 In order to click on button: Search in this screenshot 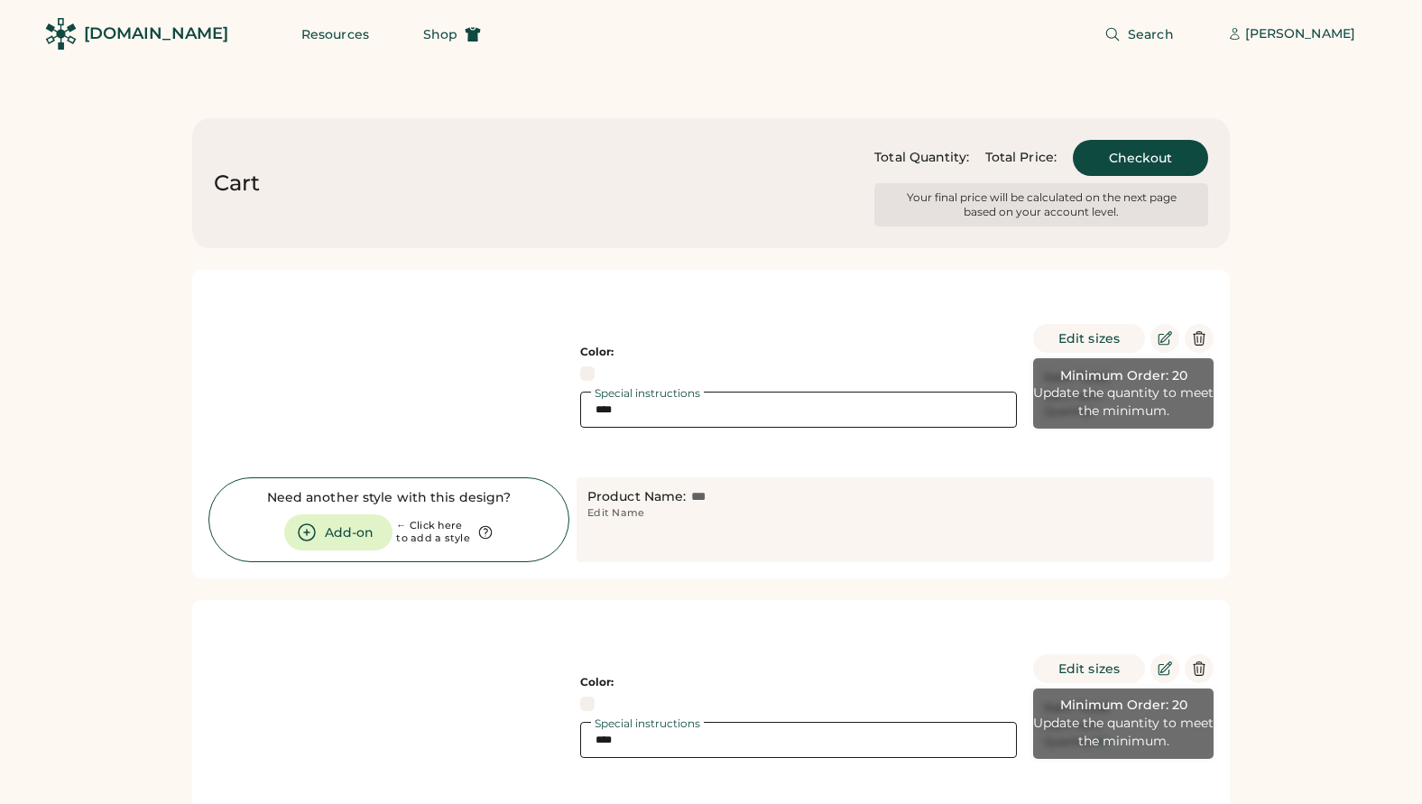, I will do `click(1139, 34)`.